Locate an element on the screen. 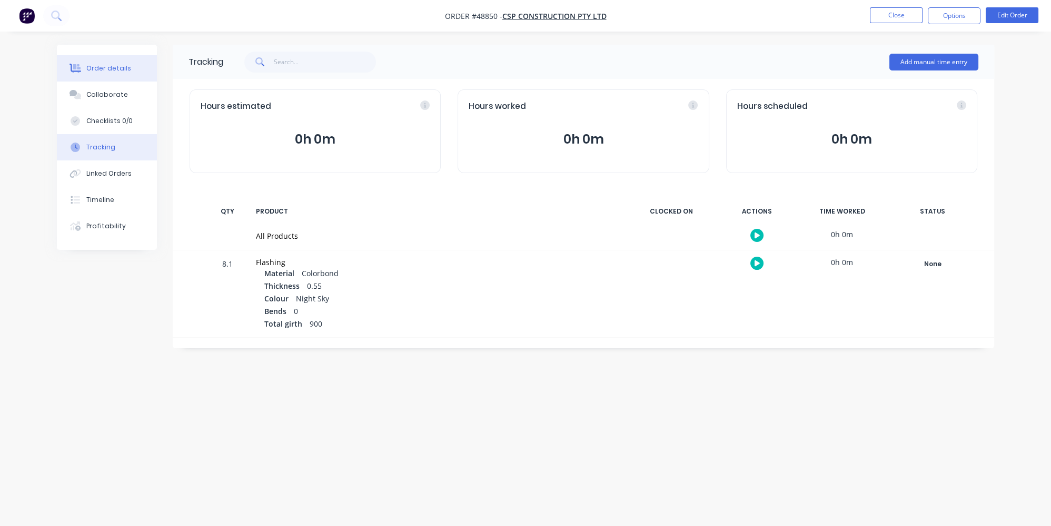 Image resolution: width=1051 pixels, height=526 pixels. div: Collaborate is located at coordinates (107, 95).